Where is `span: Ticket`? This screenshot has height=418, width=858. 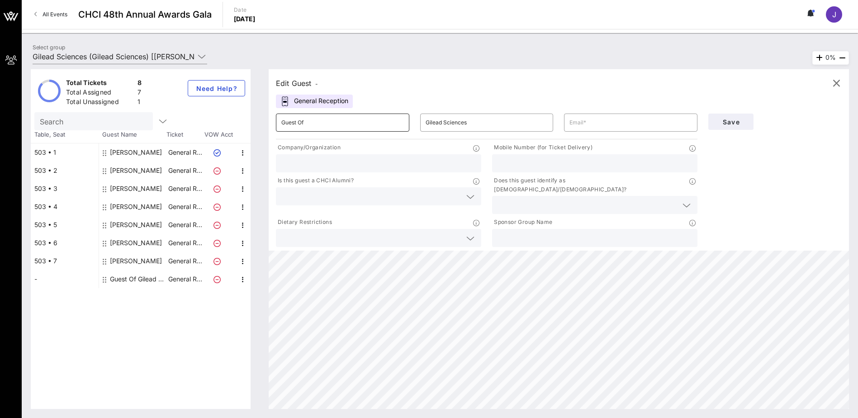
span: Ticket is located at coordinates (185, 135).